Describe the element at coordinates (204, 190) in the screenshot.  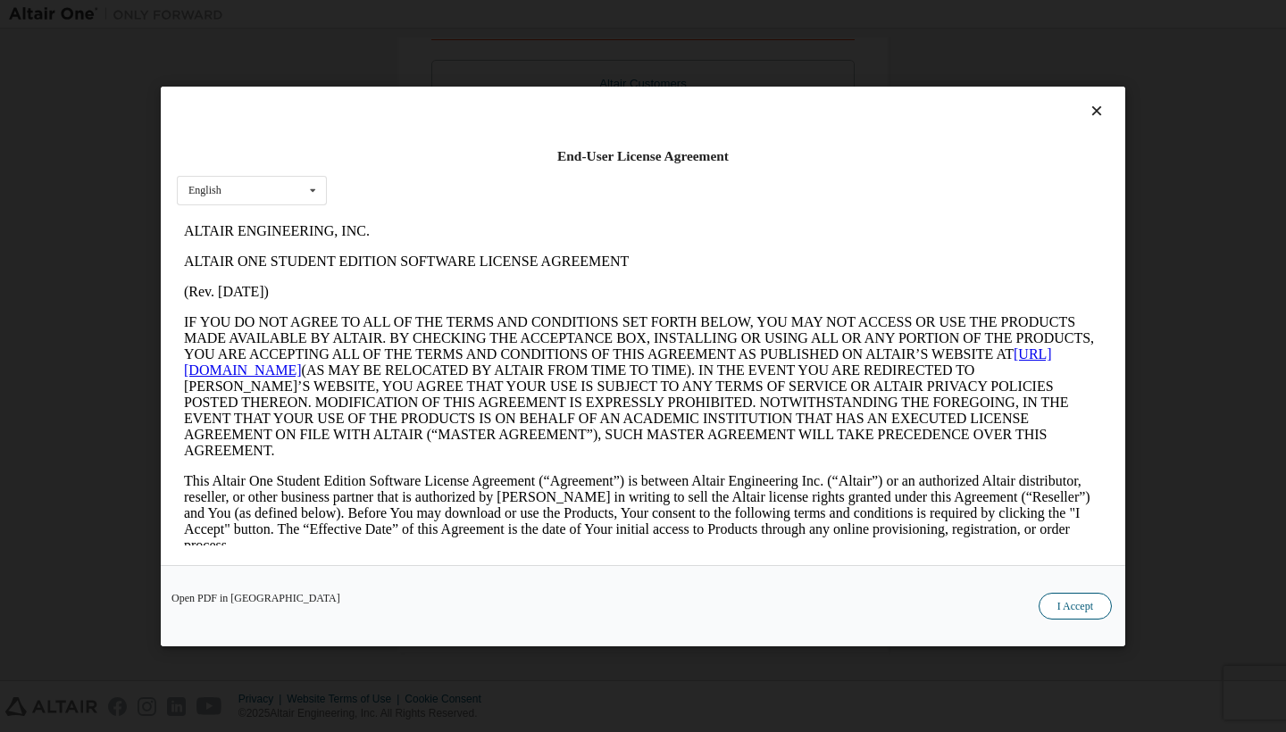
I see `div: English` at that location.